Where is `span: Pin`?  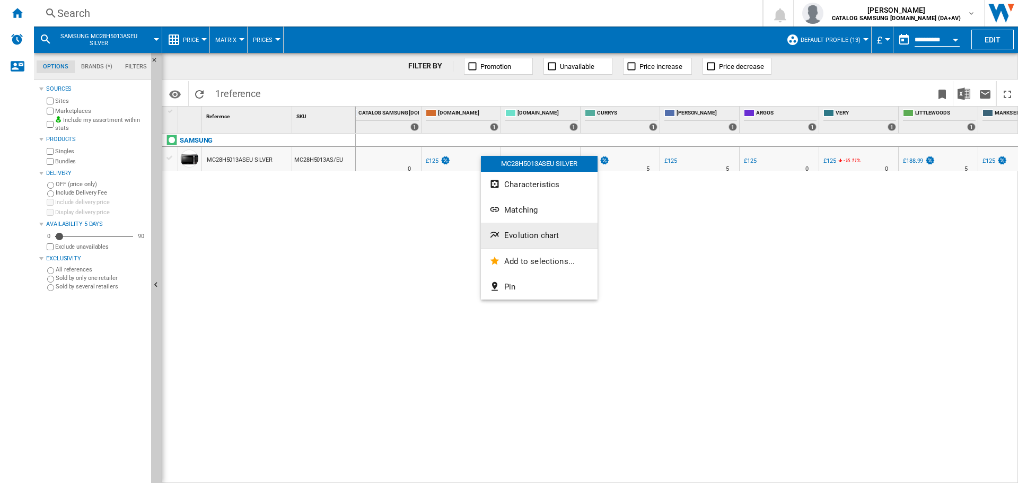
span: Pin is located at coordinates (509, 287).